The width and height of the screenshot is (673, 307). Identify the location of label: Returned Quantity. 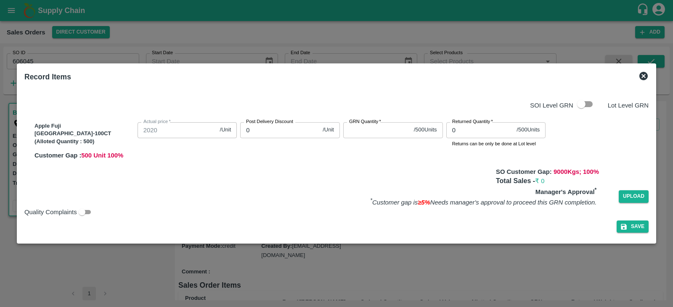
(472, 122).